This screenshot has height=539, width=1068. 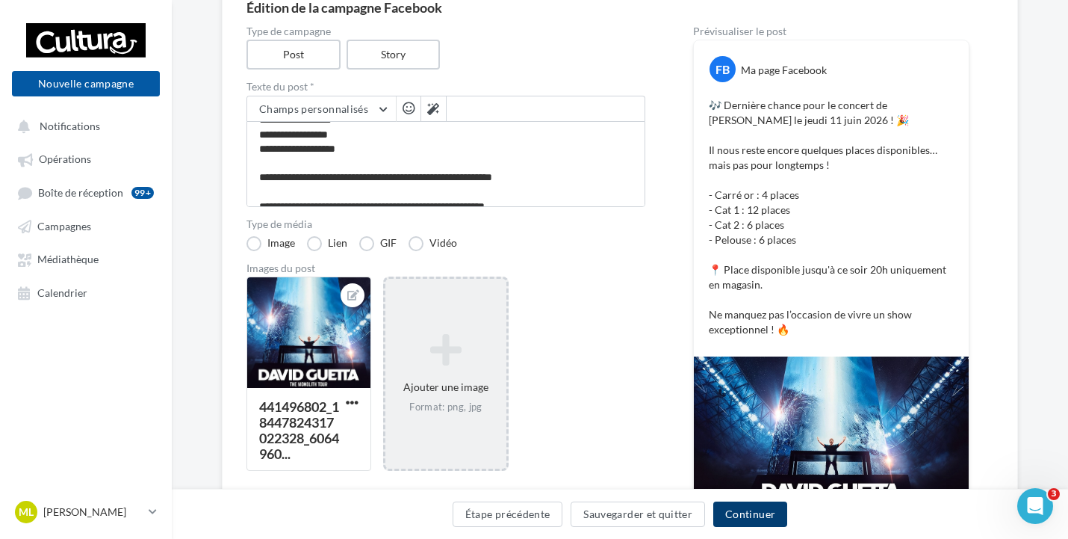 I want to click on div: Ma page Facebook, so click(x=784, y=70).